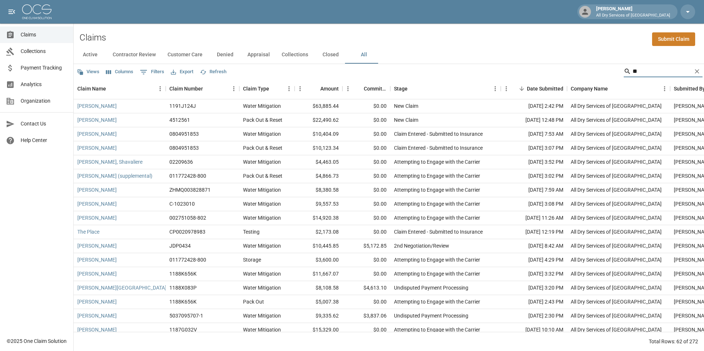 The width and height of the screenshot is (704, 351). I want to click on button: Appraisal, so click(259, 55).